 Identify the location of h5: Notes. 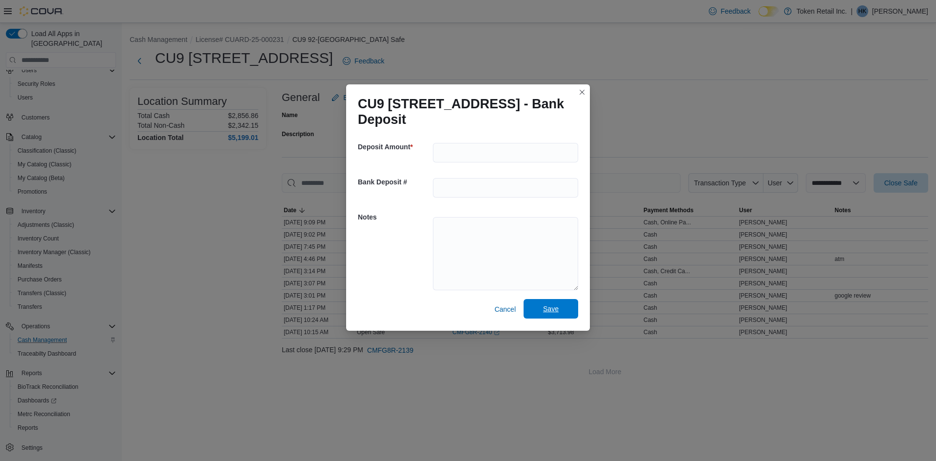
(395, 217).